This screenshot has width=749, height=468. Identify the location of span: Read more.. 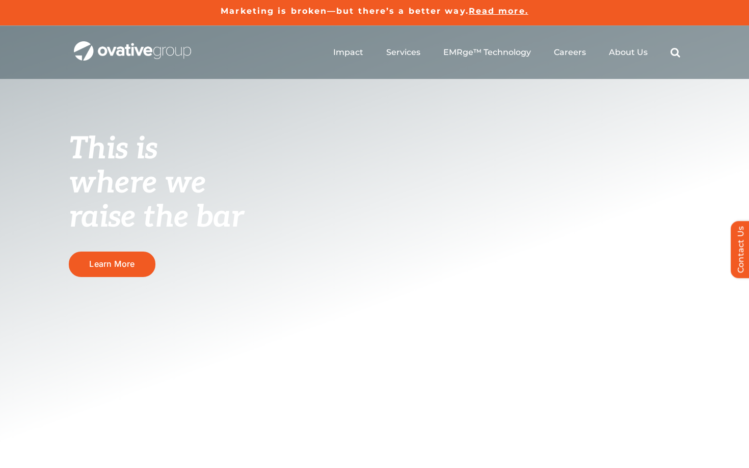
(499, 11).